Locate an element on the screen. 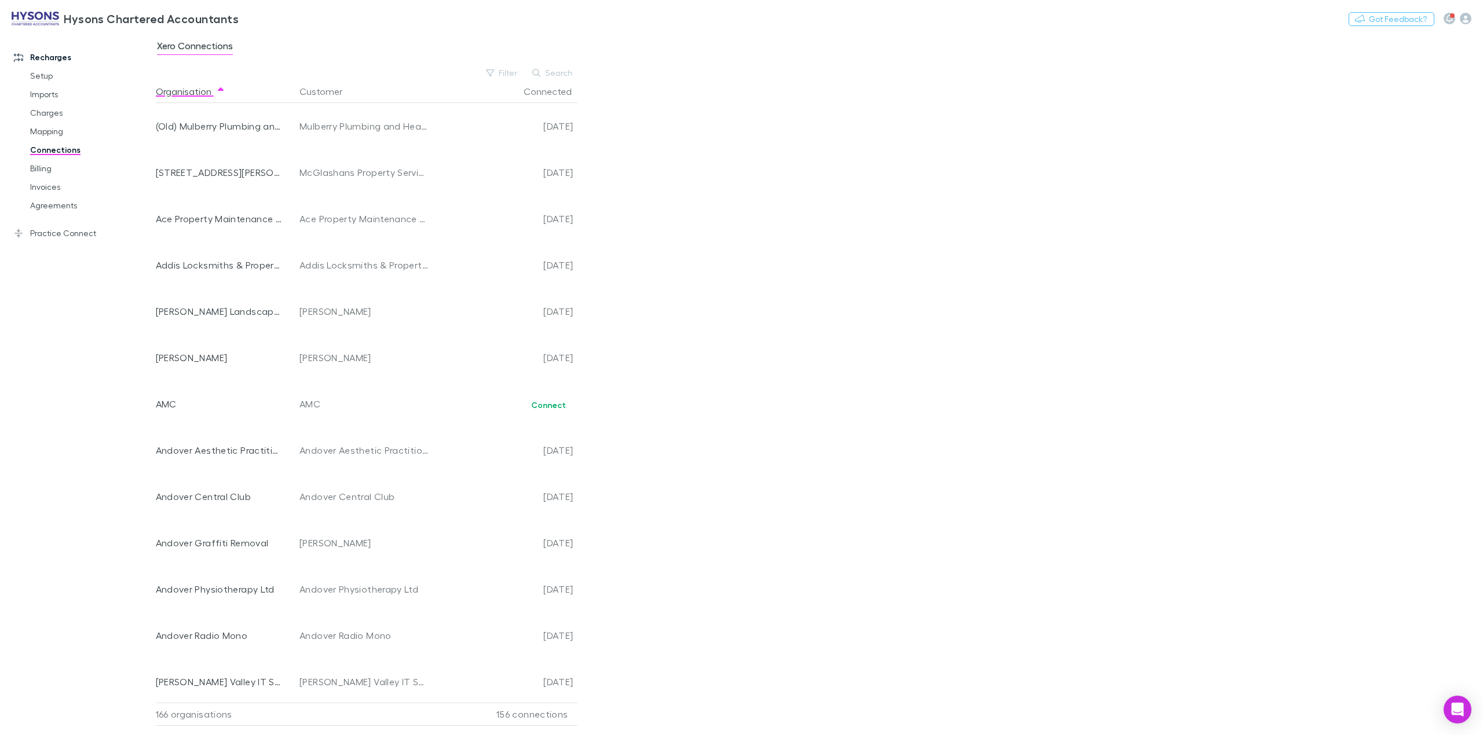 This screenshot has width=1483, height=735. div: (Old) Mulberry Plumbing and Heating Limited is located at coordinates (219, 126).